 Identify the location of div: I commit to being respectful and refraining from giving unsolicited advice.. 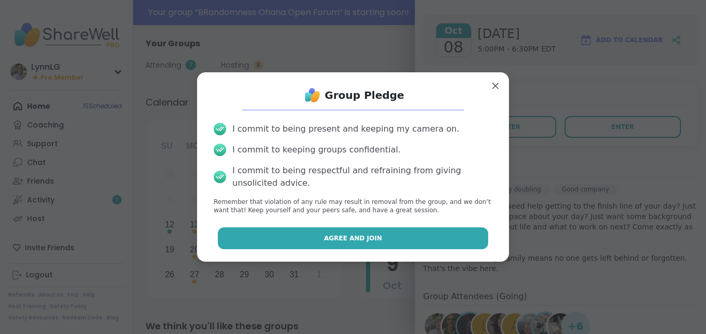
(363, 177).